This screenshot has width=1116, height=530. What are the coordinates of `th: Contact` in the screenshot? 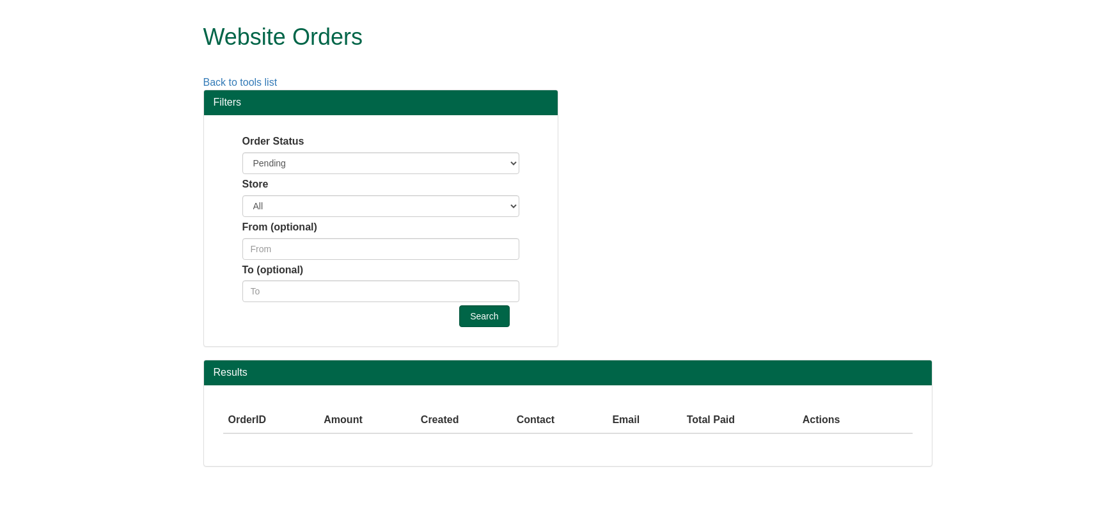 It's located at (560, 420).